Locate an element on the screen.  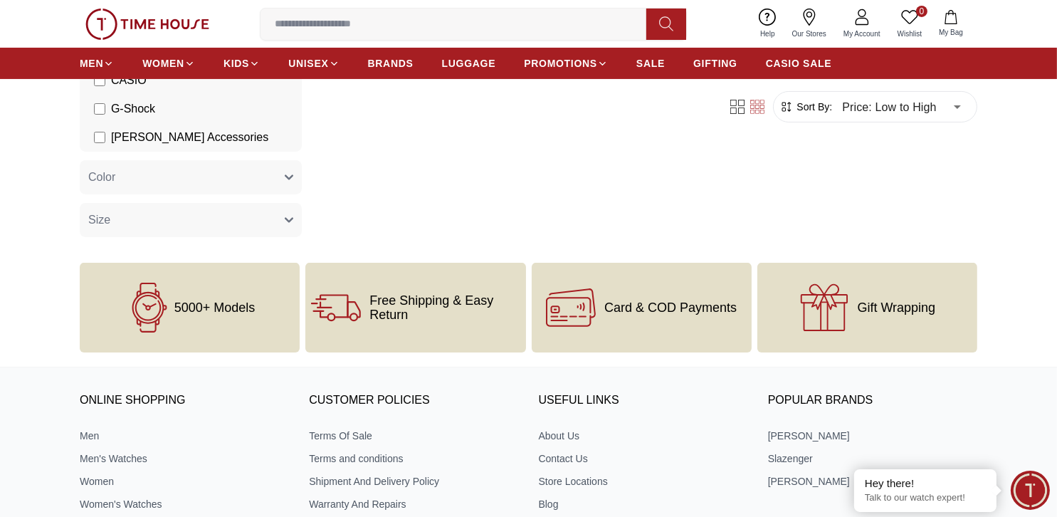
span: Sort By: is located at coordinates (813, 107).